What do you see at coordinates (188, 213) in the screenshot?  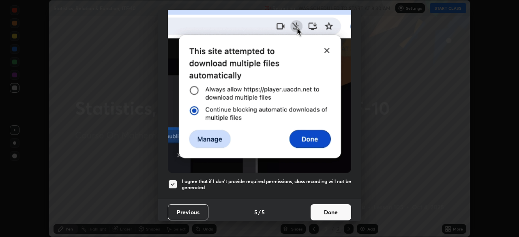 I see `button: Previous` at bounding box center [188, 213].